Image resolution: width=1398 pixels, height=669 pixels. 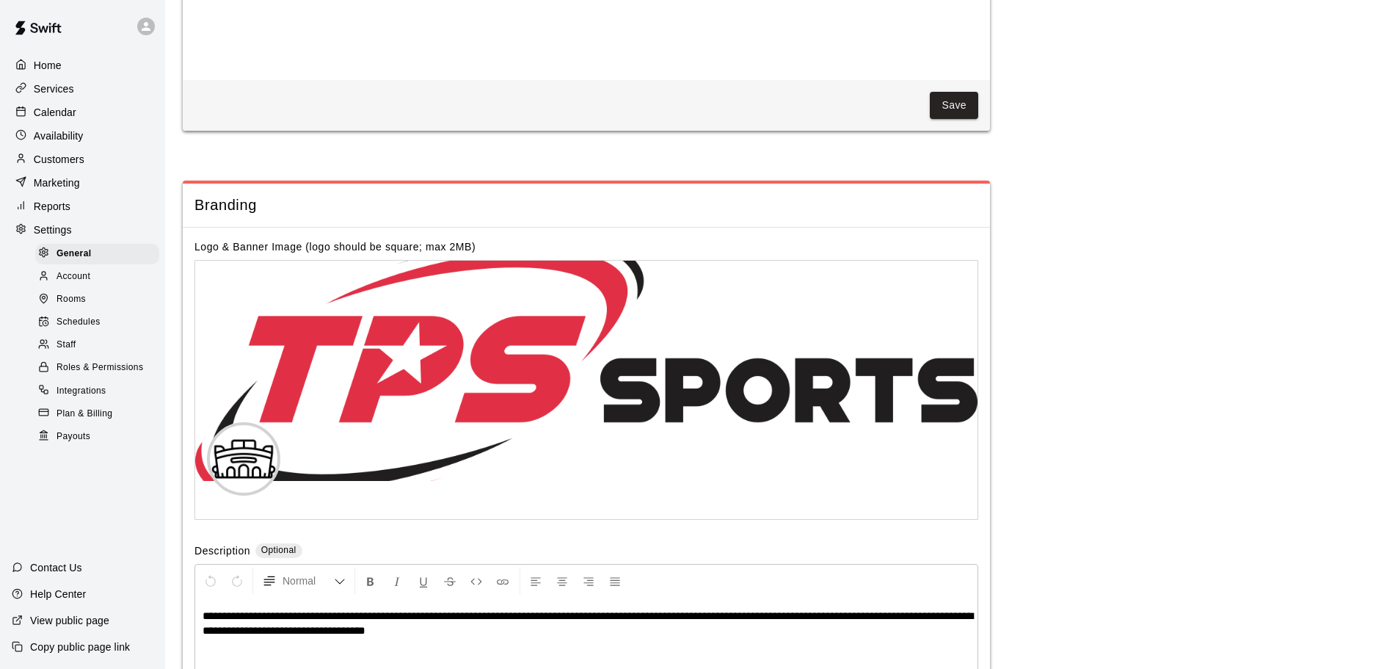 I want to click on div: Services, so click(x=82, y=89).